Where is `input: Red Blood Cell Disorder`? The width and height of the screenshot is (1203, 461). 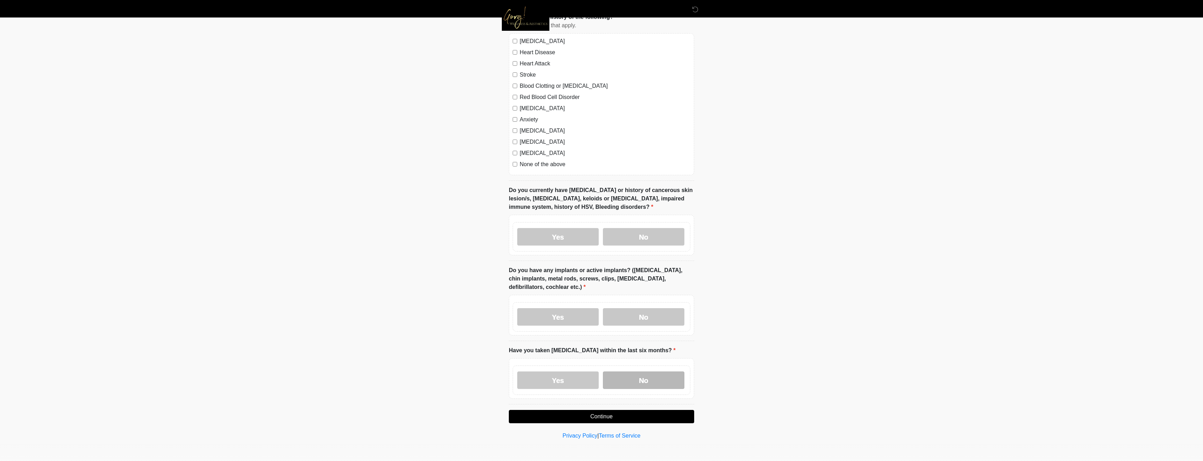 input: Red Blood Cell Disorder is located at coordinates (515, 97).